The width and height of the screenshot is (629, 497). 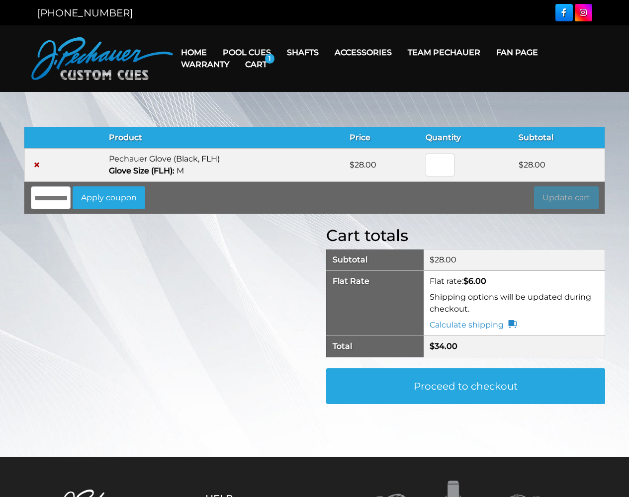 What do you see at coordinates (444, 52) in the screenshot?
I see `a: Team Pechauer` at bounding box center [444, 52].